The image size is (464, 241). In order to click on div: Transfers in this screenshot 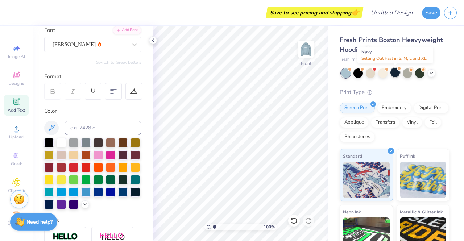, I will do `click(385, 122)`.